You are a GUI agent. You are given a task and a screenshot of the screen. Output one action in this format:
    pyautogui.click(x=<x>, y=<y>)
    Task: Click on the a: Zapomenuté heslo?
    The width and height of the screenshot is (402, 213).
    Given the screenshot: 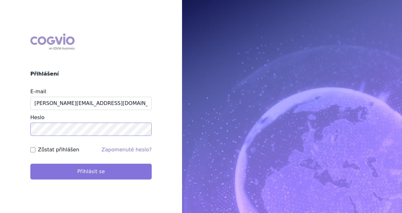 What is the action you would take?
    pyautogui.click(x=126, y=149)
    